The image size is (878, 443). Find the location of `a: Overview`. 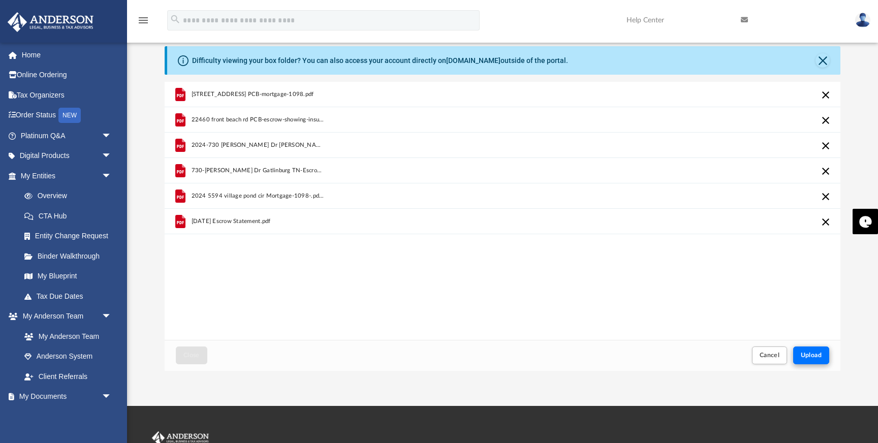

a: Overview is located at coordinates (71, 196).